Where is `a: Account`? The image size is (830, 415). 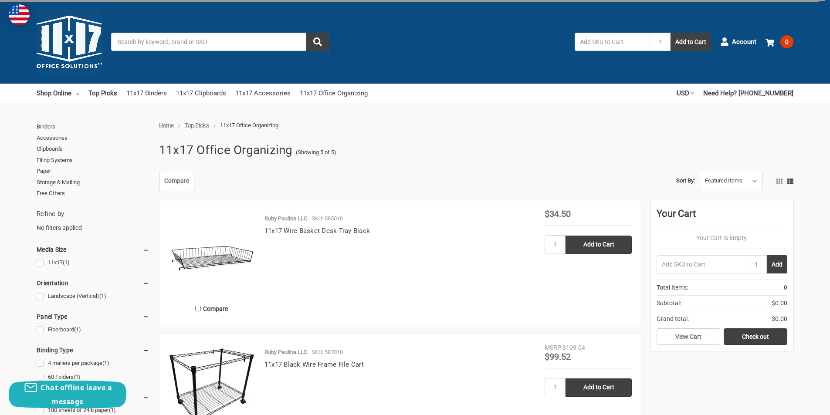 a: Account is located at coordinates (738, 42).